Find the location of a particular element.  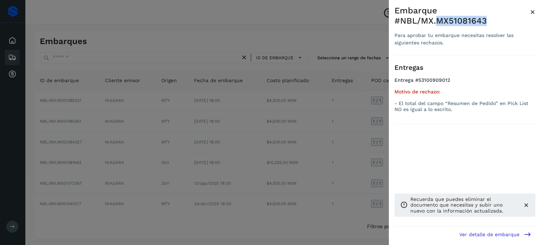

h3: Entregas is located at coordinates (465, 68).